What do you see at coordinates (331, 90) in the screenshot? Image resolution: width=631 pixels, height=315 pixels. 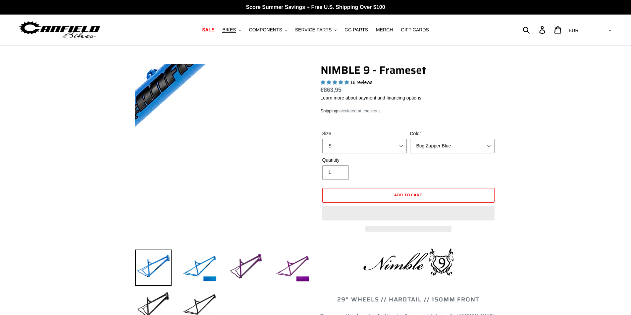 I see `span: €863,95` at bounding box center [331, 90].